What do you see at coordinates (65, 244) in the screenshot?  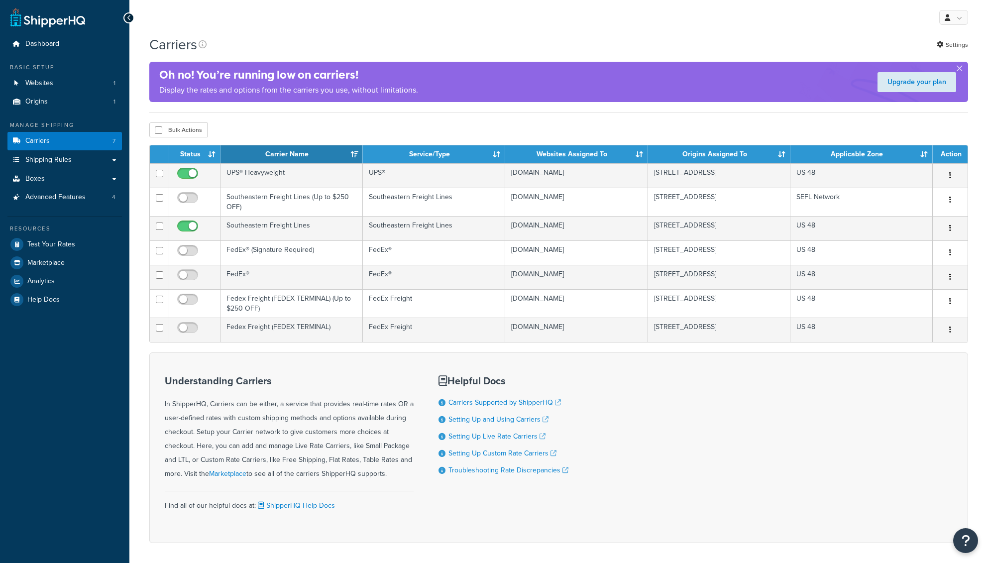 I see `li: Test Your Rates` at bounding box center [65, 244].